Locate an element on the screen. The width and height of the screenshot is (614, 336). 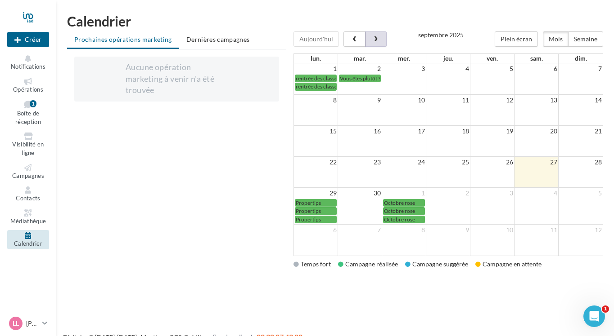
span: 1 is located at coordinates (605, 309).